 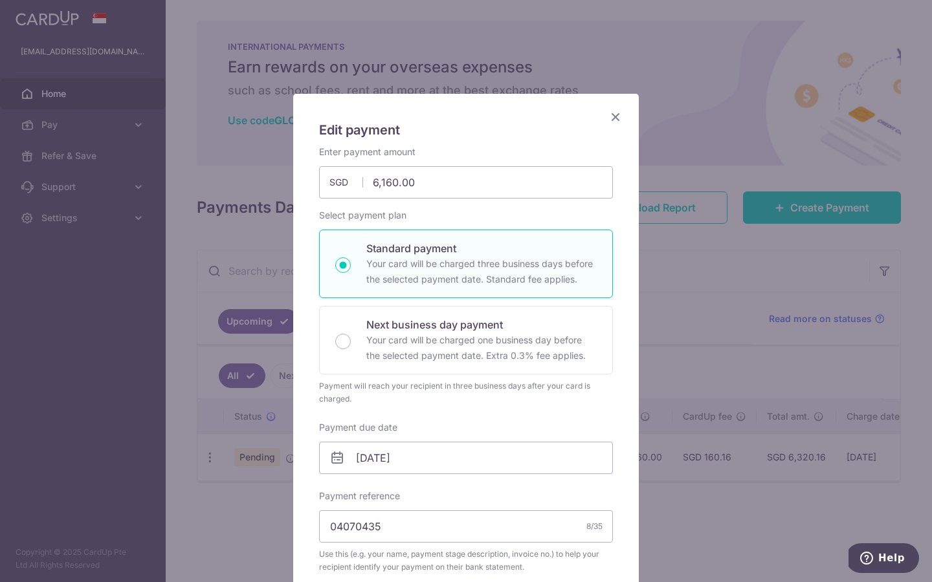 What do you see at coordinates (43, 15) in the screenshot?
I see `span: Help` at bounding box center [43, 15].